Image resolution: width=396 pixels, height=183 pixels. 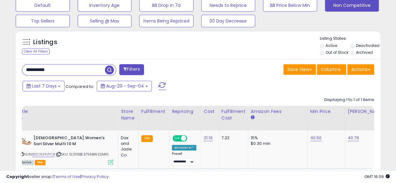 I want to click on label: Archived, so click(x=365, y=52).